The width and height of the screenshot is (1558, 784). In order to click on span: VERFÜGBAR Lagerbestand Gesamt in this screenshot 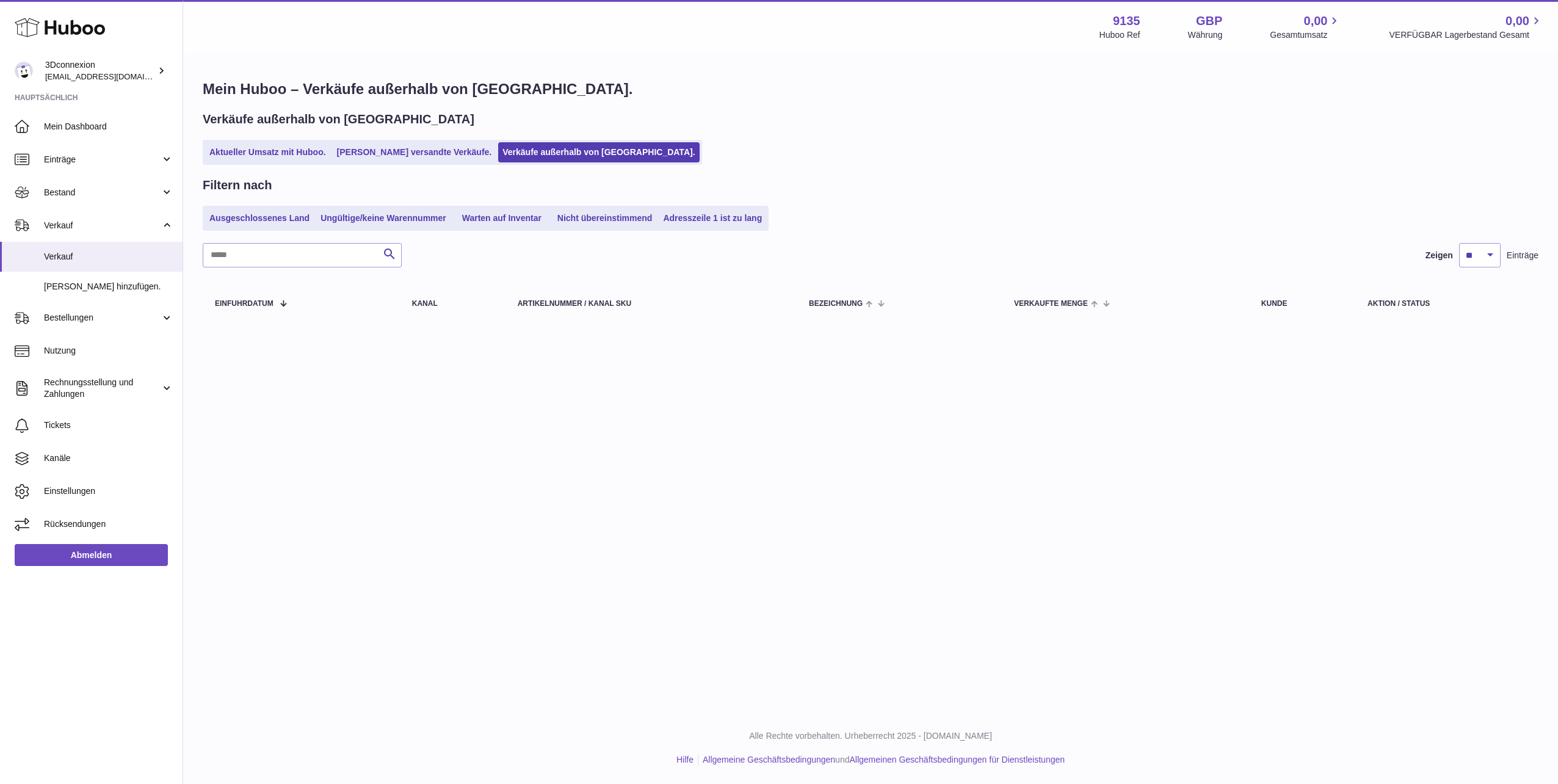, I will do `click(1466, 35)`.